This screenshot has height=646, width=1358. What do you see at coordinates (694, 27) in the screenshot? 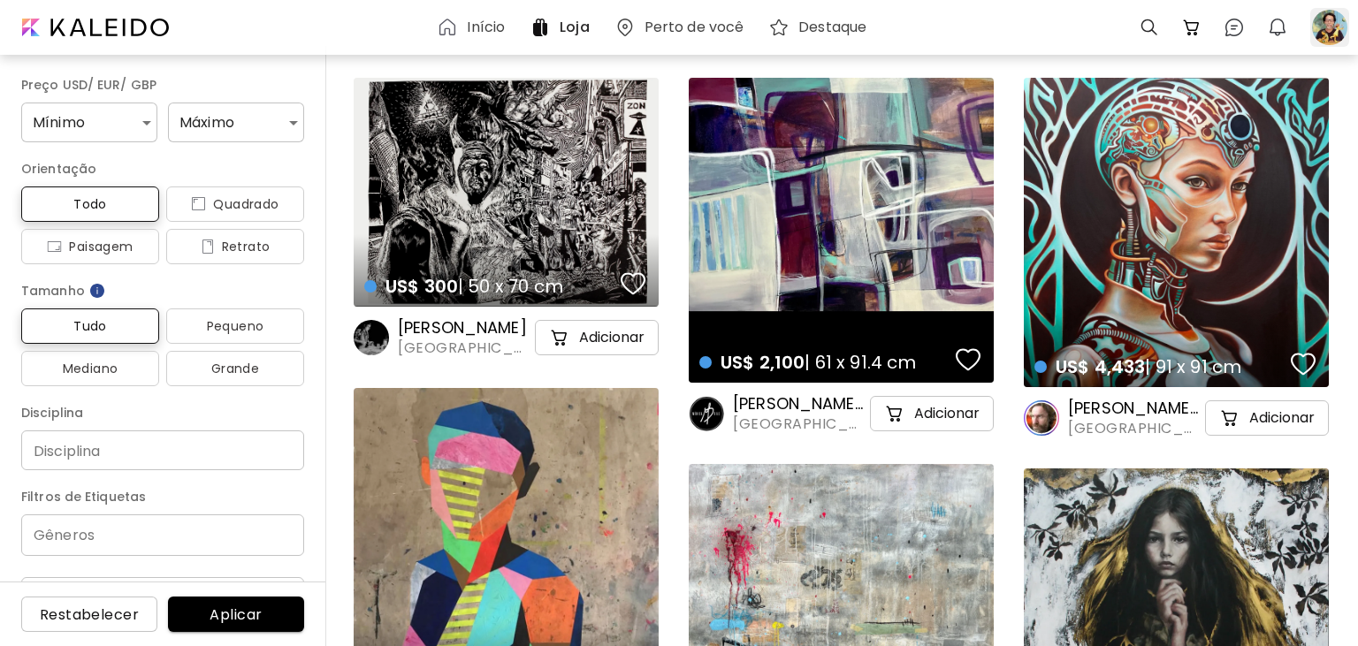
I see `h6: Perto de você` at bounding box center [694, 27].